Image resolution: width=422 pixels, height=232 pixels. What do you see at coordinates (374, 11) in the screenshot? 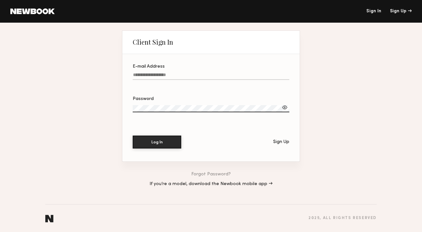
I see `a: Sign In` at bounding box center [374, 11].